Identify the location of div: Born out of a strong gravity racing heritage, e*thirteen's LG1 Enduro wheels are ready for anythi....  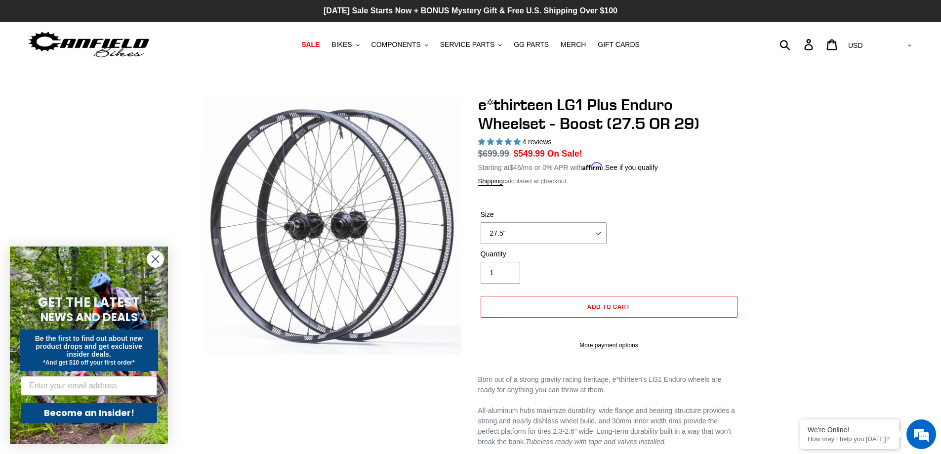
(609, 385).